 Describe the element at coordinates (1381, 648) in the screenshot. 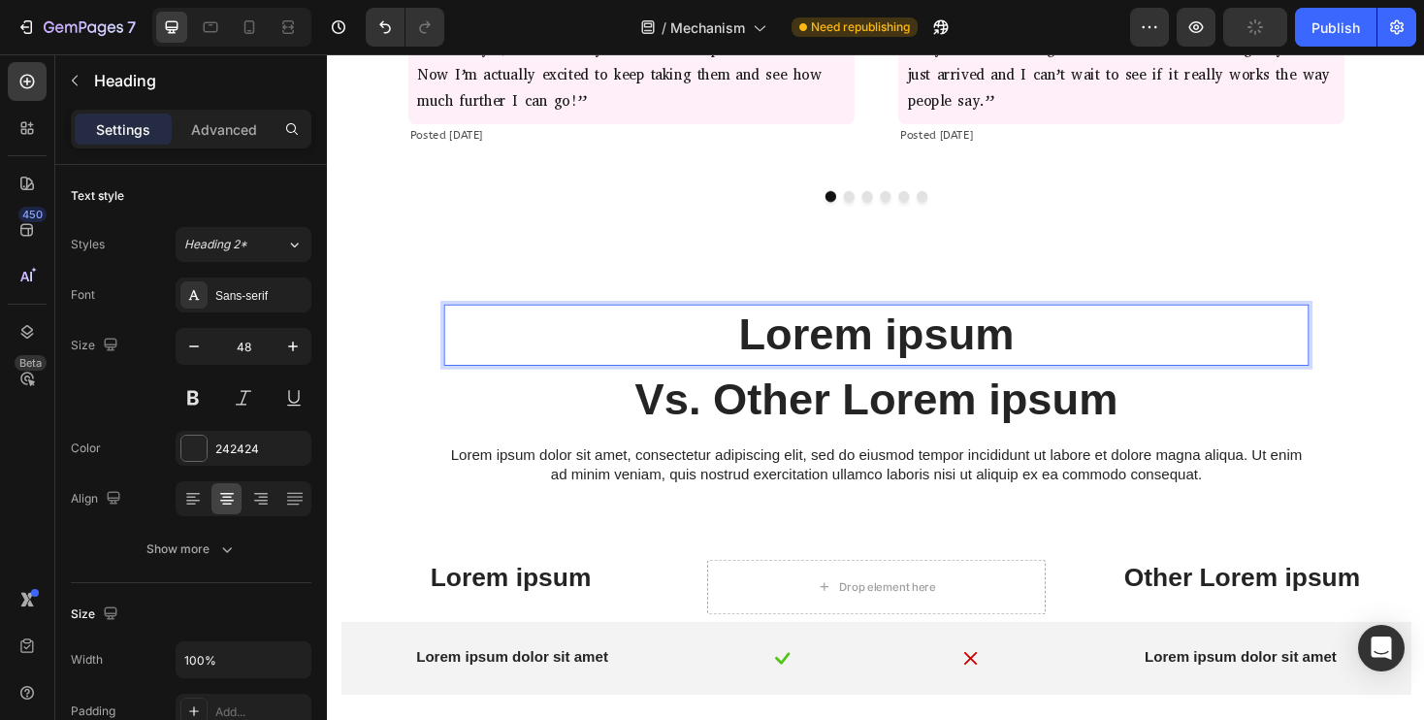

I see `div: Open Intercom Messenger` at that location.